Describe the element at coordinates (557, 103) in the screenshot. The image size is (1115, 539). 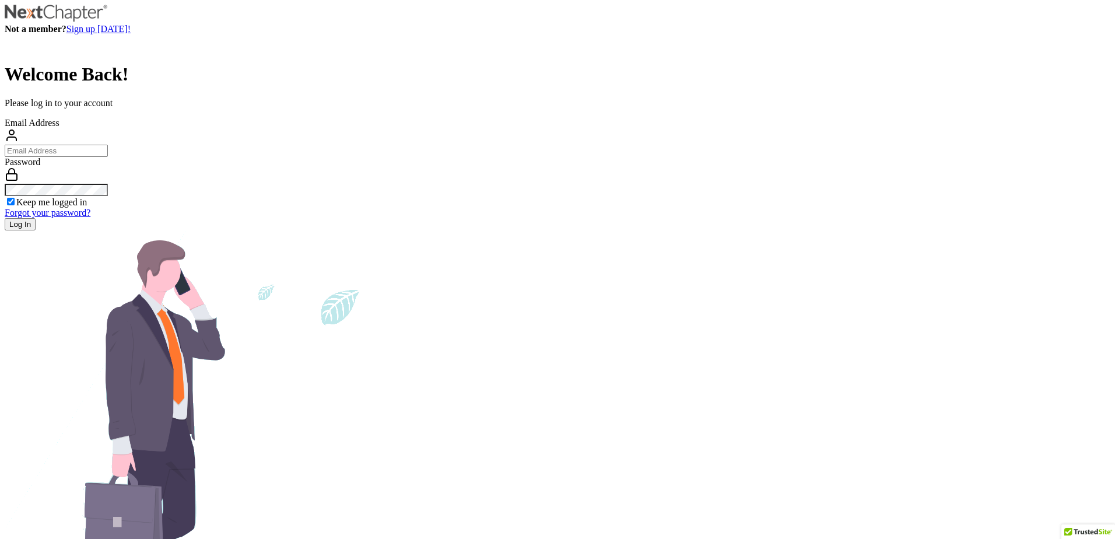
I see `p: Please log in to your account` at that location.